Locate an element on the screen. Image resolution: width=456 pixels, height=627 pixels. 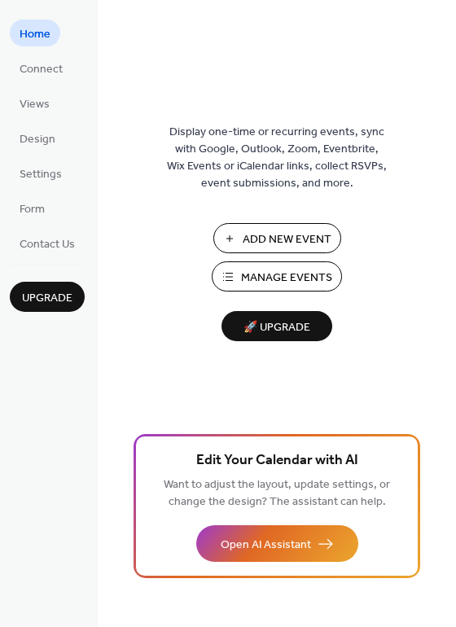
button: Open AI Assistant is located at coordinates (277, 543).